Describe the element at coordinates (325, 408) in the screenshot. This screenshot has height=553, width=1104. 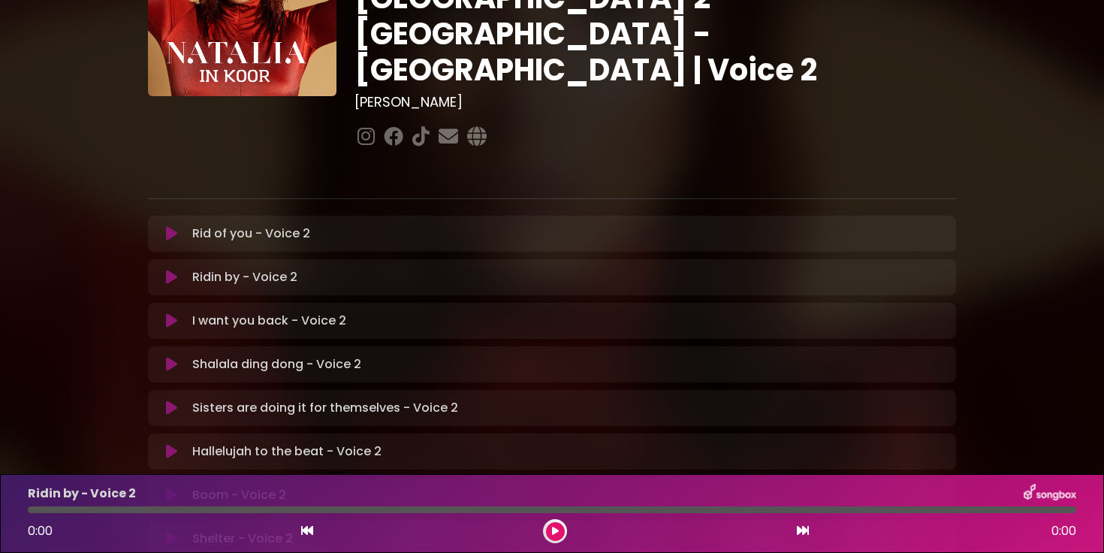
I see `p: Sisters are doing it for themselves - Voice 2` at that location.